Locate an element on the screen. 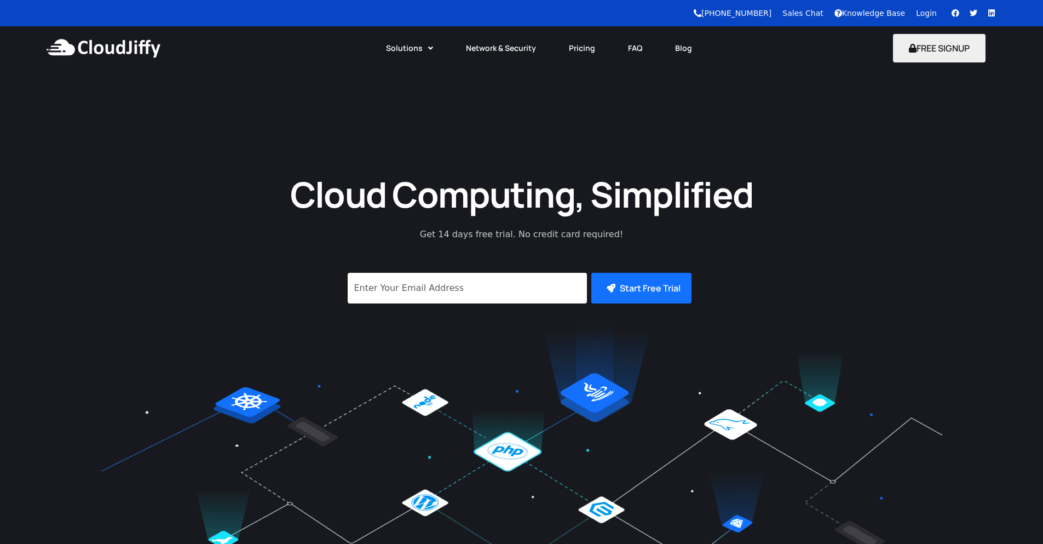  a: FREE SIGNUP is located at coordinates (939, 48).